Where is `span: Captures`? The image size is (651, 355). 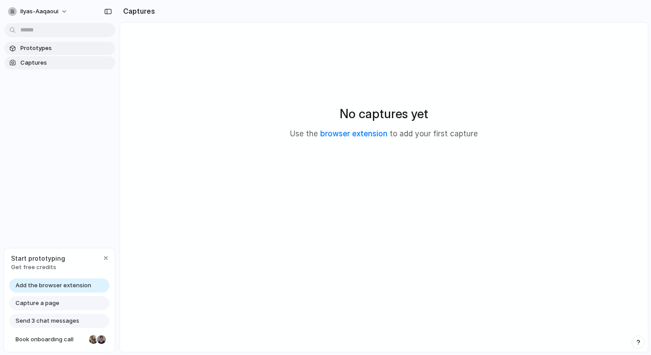
span: Captures is located at coordinates (66, 63).